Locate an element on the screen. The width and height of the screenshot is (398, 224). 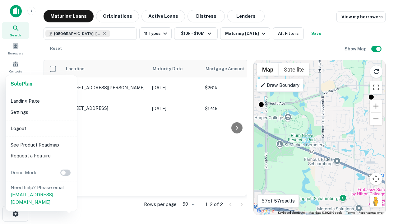
p: Need help? Please email is located at coordinates (41, 194).